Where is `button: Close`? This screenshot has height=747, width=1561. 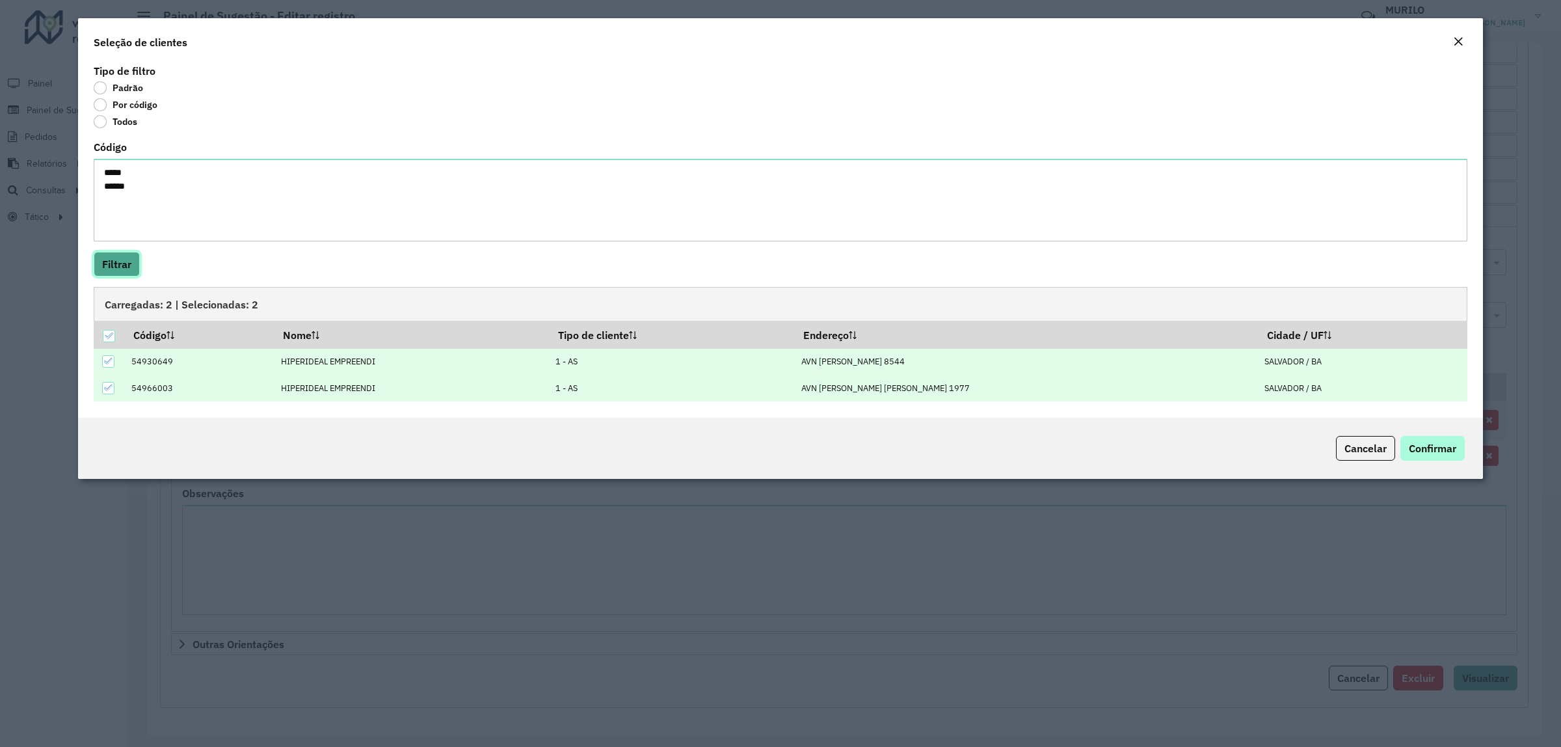 button: Close is located at coordinates (1458, 42).